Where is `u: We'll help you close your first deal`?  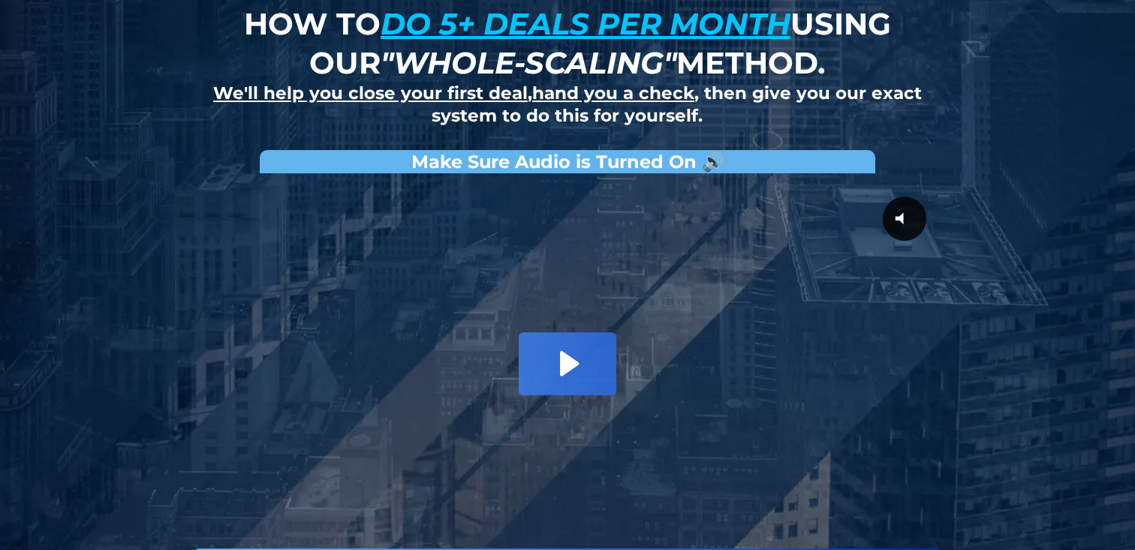 u: We'll help you close your first deal is located at coordinates (370, 93).